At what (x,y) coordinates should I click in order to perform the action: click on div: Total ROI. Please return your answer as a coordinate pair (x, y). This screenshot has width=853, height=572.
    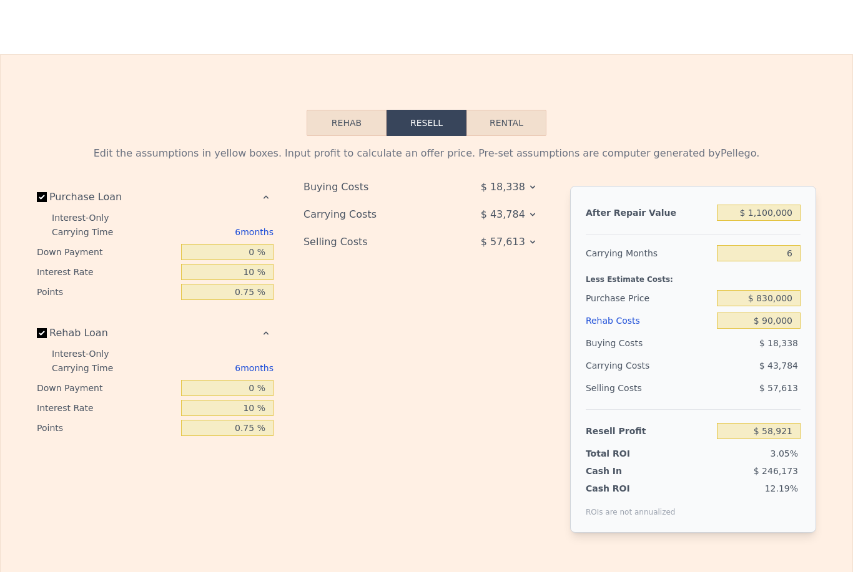
    Looking at the image, I should click on (624, 454).